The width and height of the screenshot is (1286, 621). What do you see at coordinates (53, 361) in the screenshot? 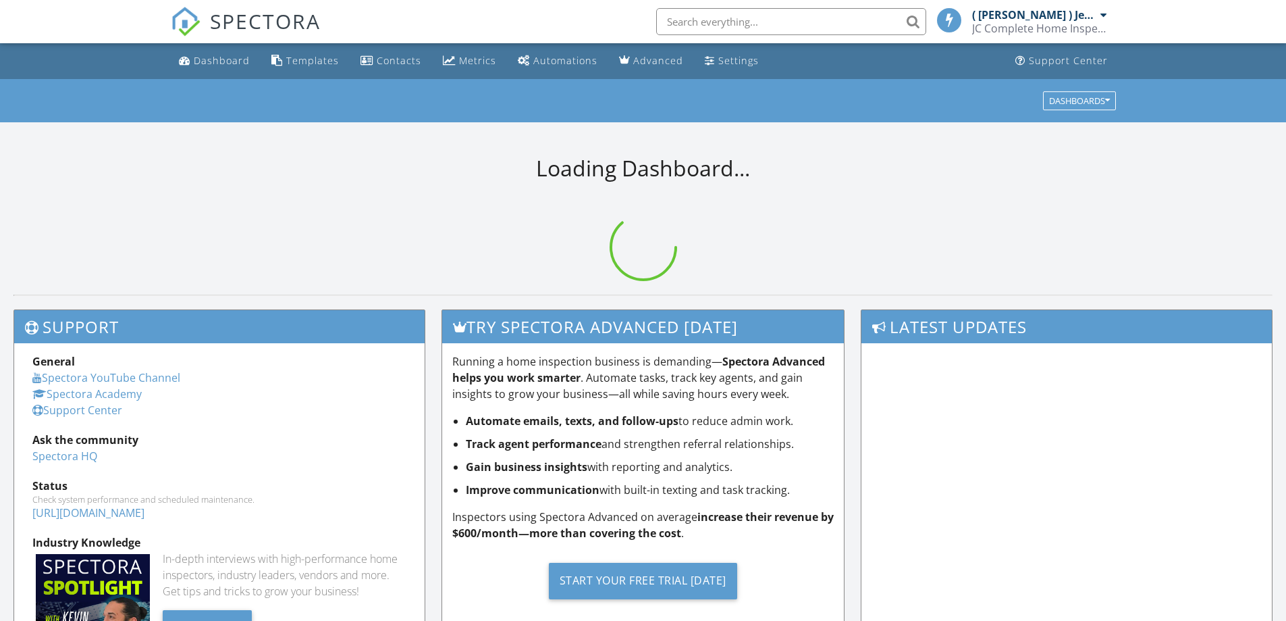
I see `strong: General` at bounding box center [53, 361].